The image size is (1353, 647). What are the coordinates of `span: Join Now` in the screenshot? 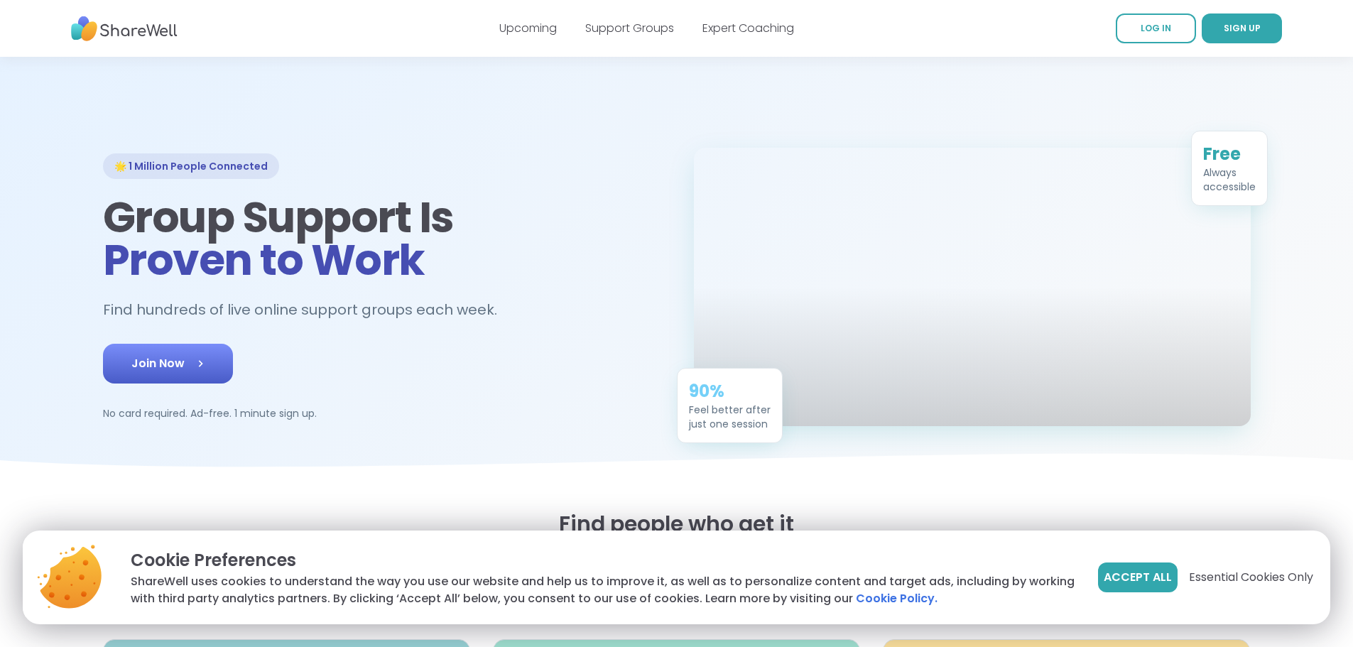 It's located at (168, 364).